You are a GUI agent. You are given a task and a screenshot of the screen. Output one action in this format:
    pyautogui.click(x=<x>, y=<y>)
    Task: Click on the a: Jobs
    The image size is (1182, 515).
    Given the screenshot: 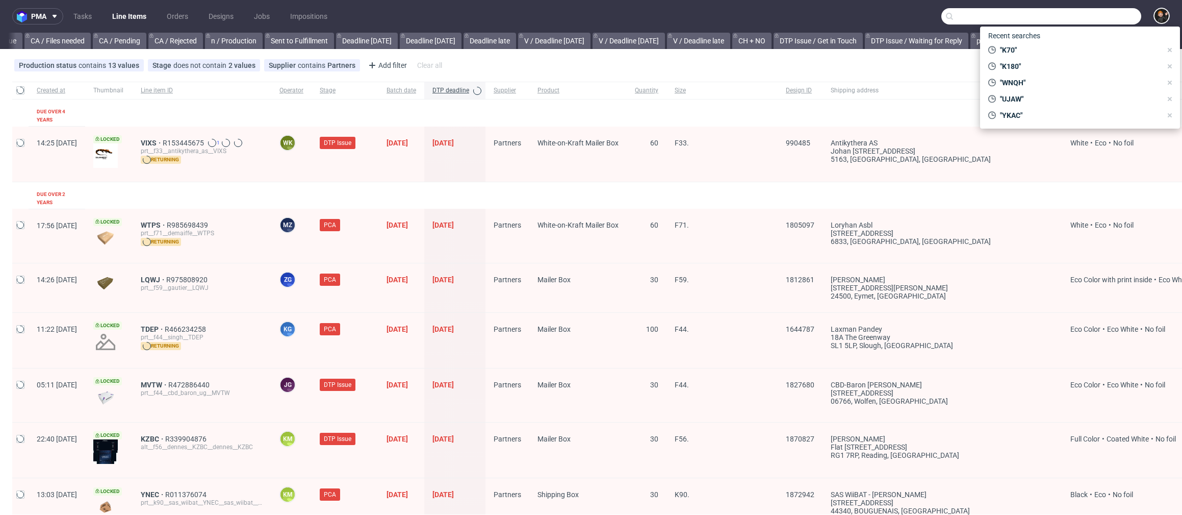 What is the action you would take?
    pyautogui.click(x=262, y=16)
    